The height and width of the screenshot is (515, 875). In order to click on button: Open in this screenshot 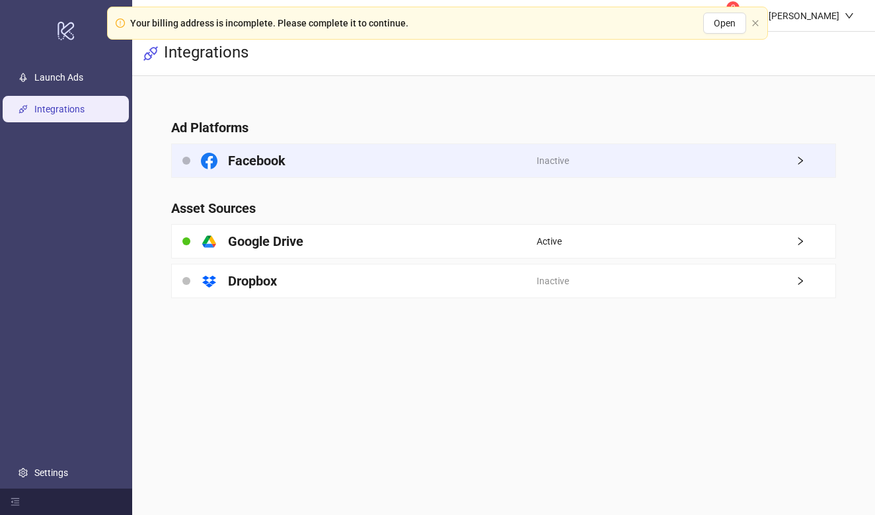, I will do `click(725, 23)`.